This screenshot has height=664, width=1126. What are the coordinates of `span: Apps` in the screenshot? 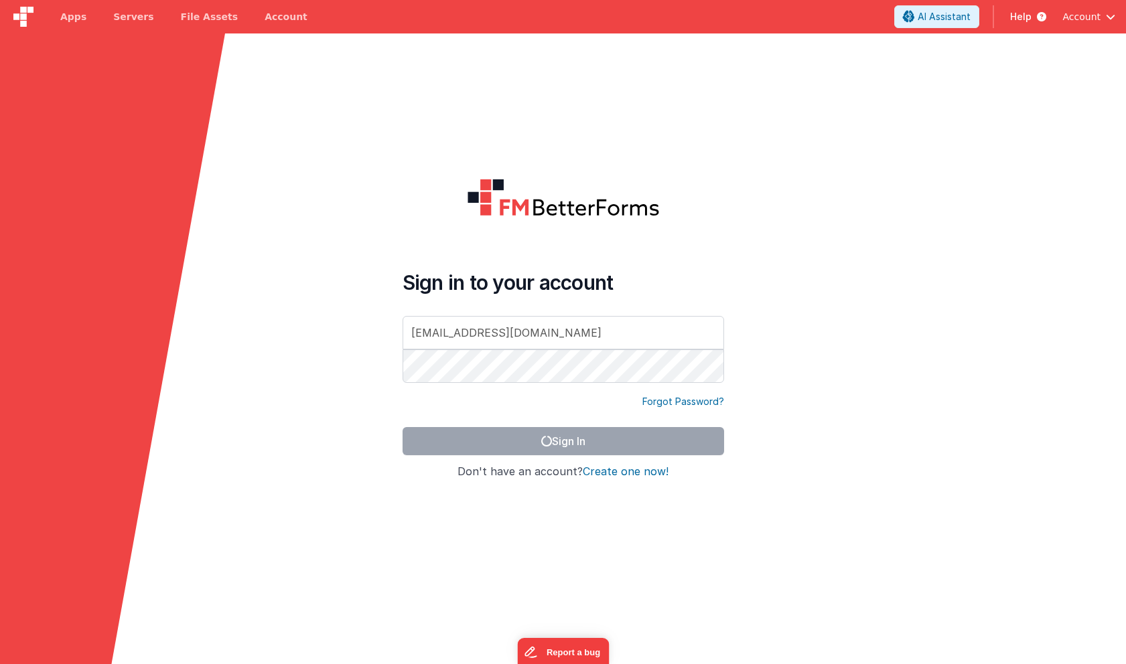 It's located at (73, 17).